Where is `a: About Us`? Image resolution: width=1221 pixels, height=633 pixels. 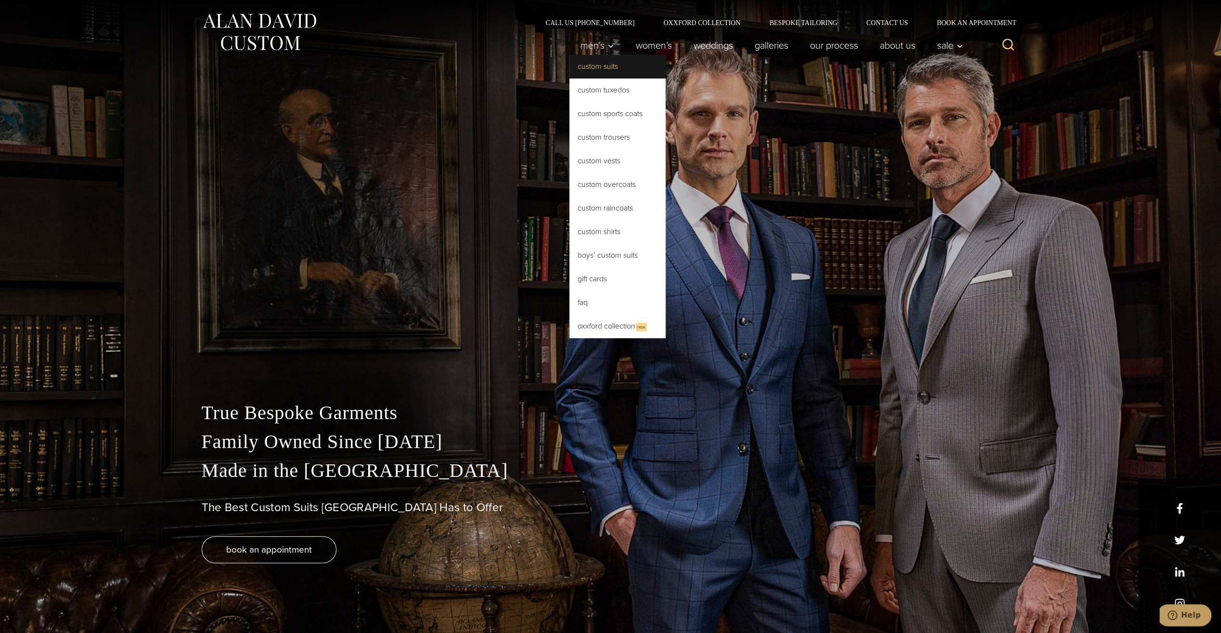 a: About Us is located at coordinates (897, 45).